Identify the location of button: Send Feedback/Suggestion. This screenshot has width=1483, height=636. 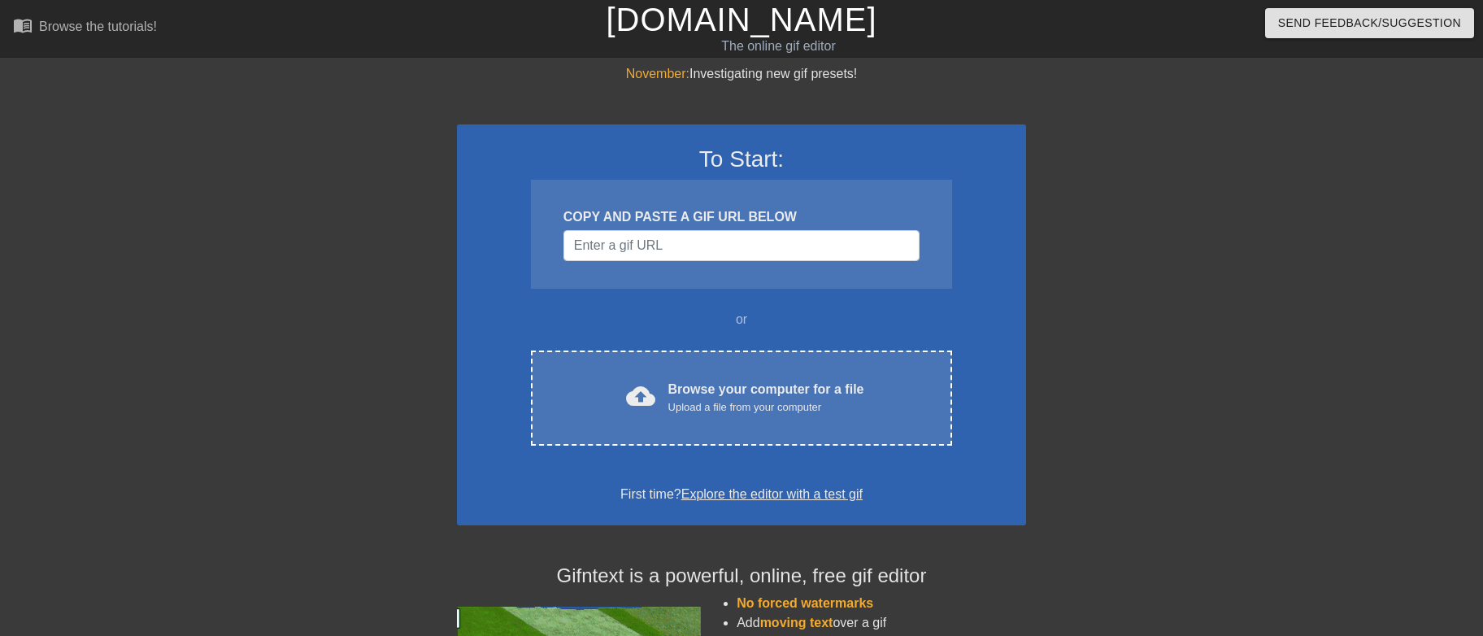
(1369, 23).